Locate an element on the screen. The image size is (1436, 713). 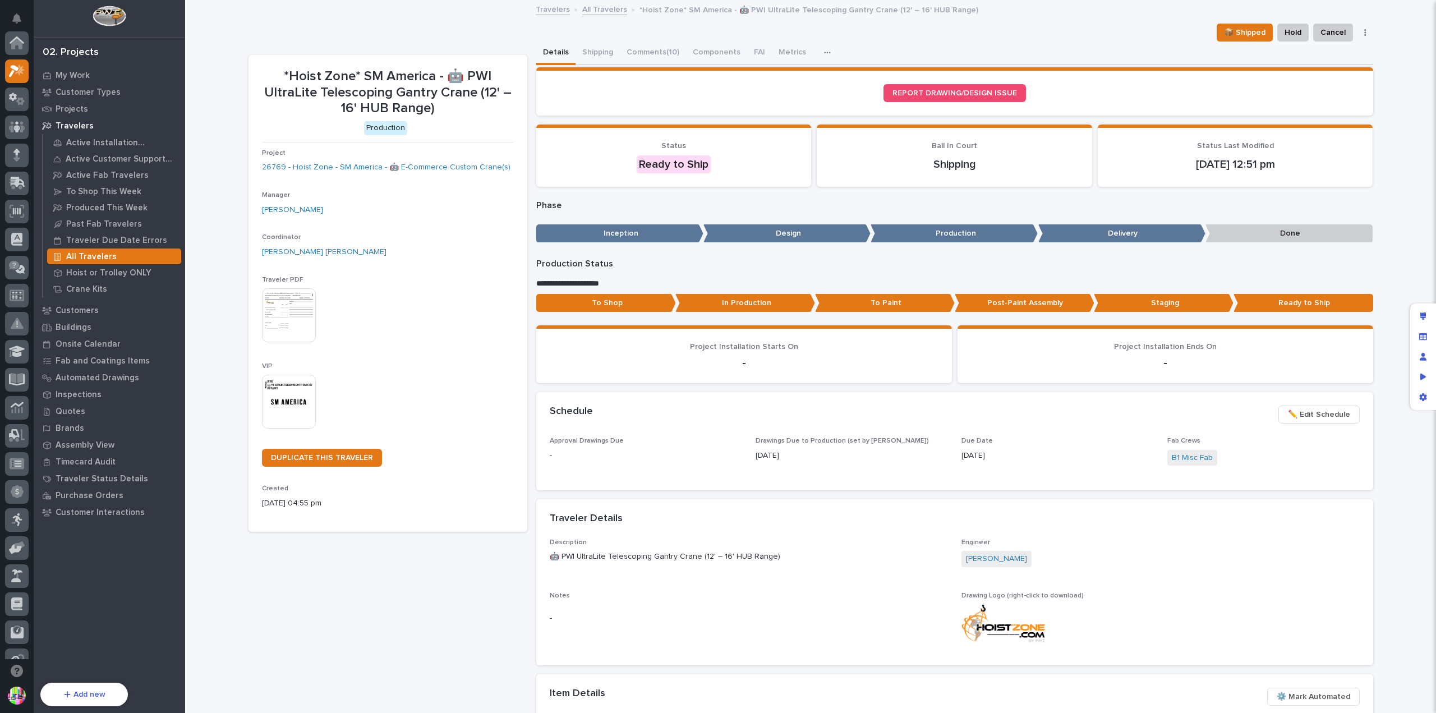
h2: Item Details is located at coordinates (577, 694).